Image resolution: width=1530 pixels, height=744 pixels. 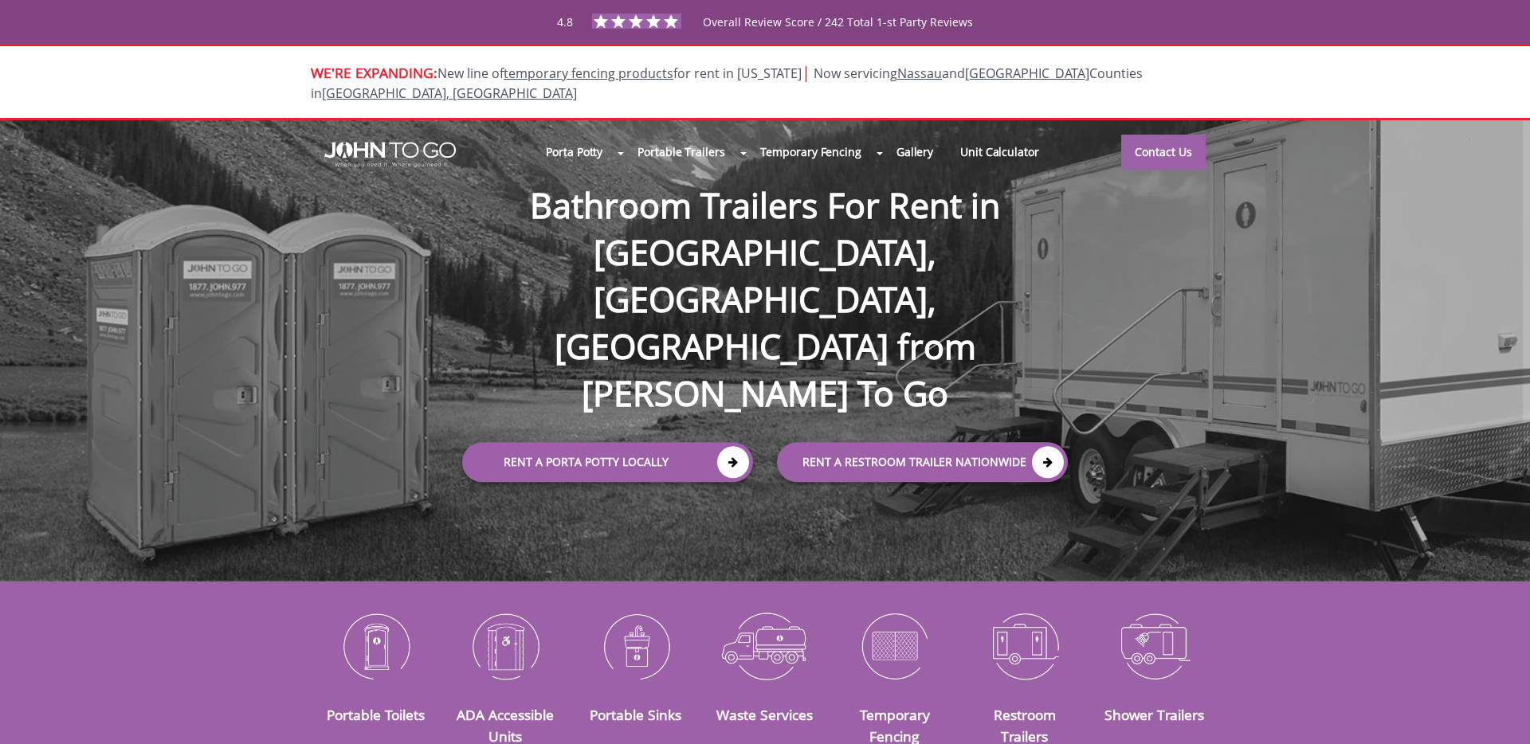 What do you see at coordinates (999, 151) in the screenshot?
I see `a: Unit Calculator` at bounding box center [999, 151].